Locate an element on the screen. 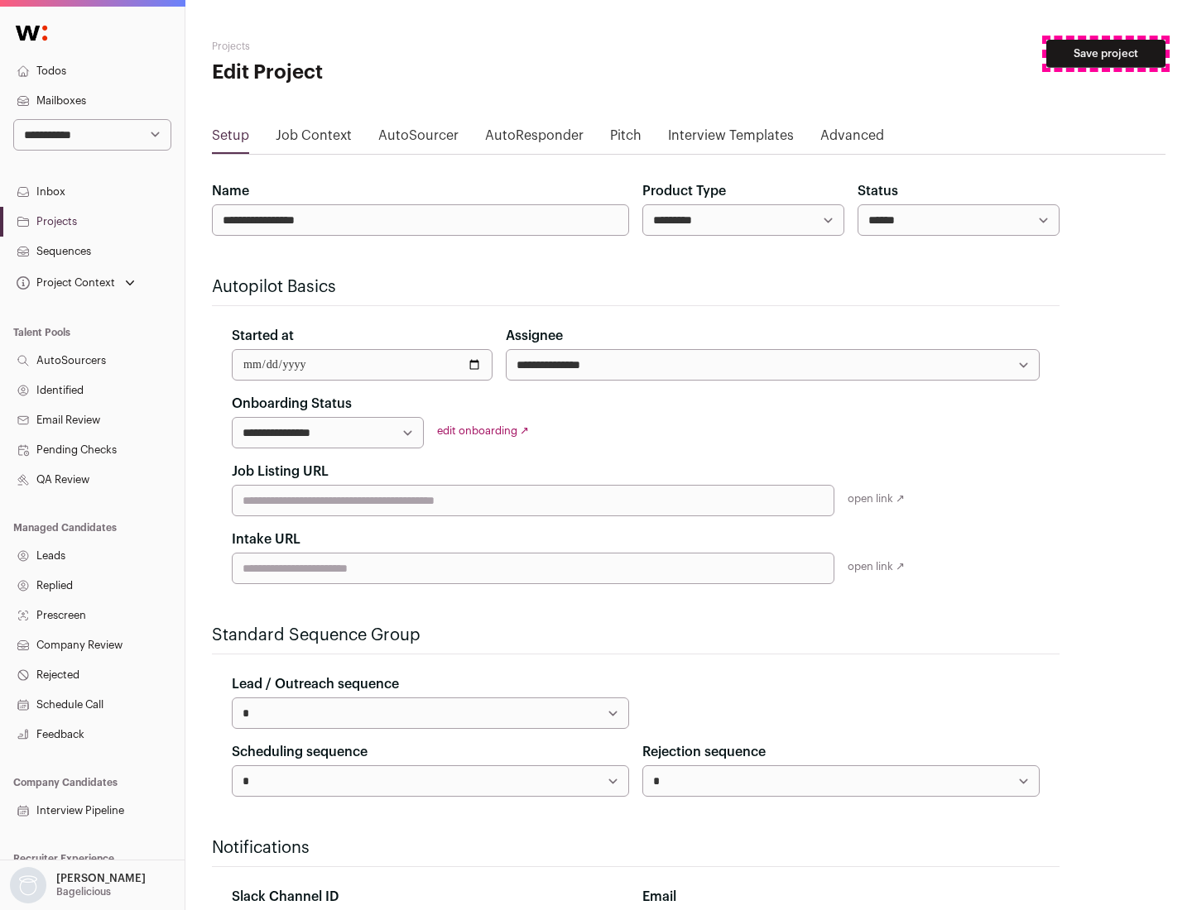 Image resolution: width=1192 pixels, height=910 pixels. a: AutoResponder is located at coordinates (534, 139).